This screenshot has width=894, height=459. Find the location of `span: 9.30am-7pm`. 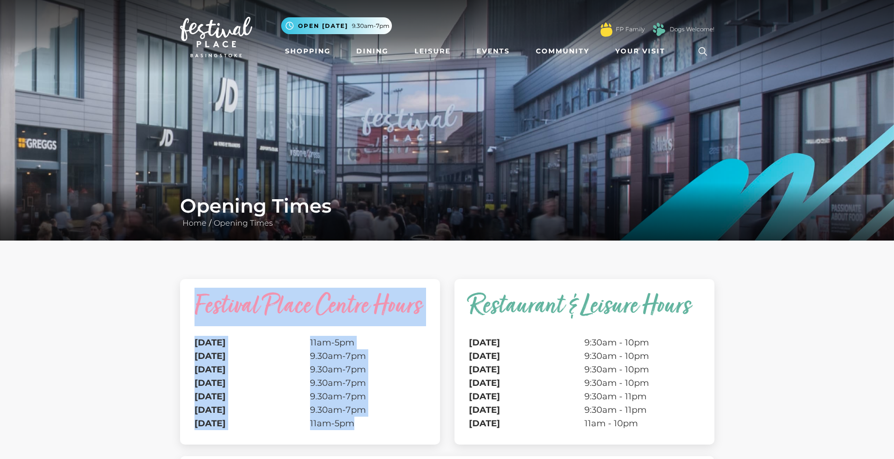

span: 9.30am-7pm is located at coordinates (371, 26).